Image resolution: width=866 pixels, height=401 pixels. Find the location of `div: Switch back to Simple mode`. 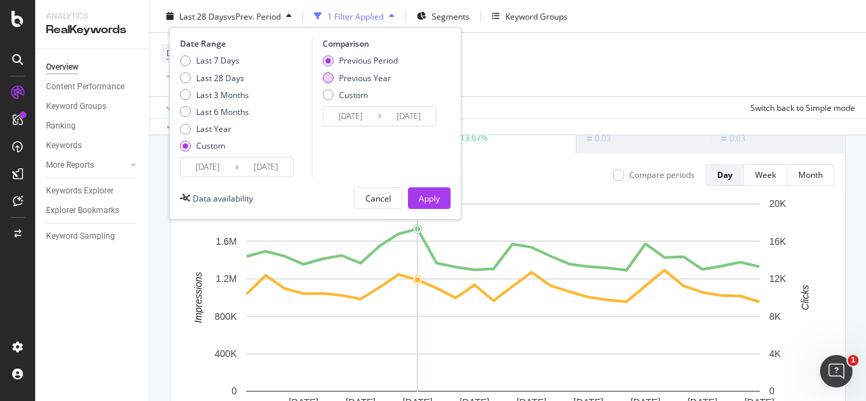

div: Switch back to Simple mode is located at coordinates (803, 107).